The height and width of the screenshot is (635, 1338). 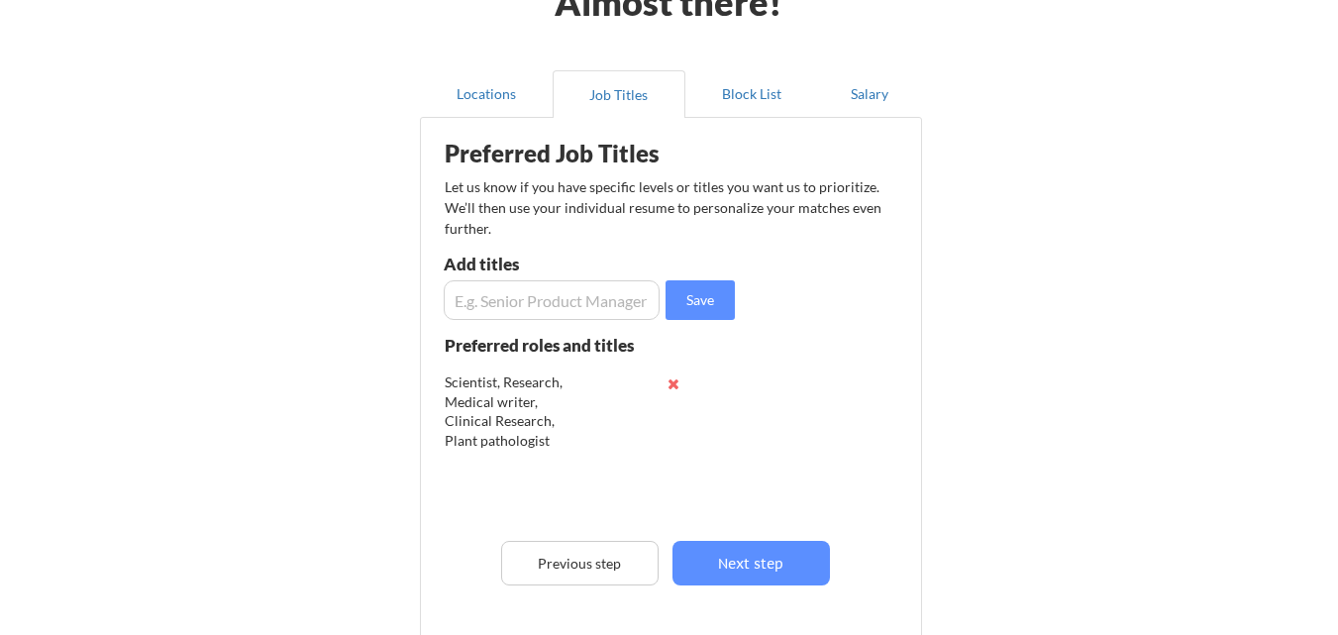 What do you see at coordinates (752, 94) in the screenshot?
I see `button: Block List` at bounding box center [752, 94].